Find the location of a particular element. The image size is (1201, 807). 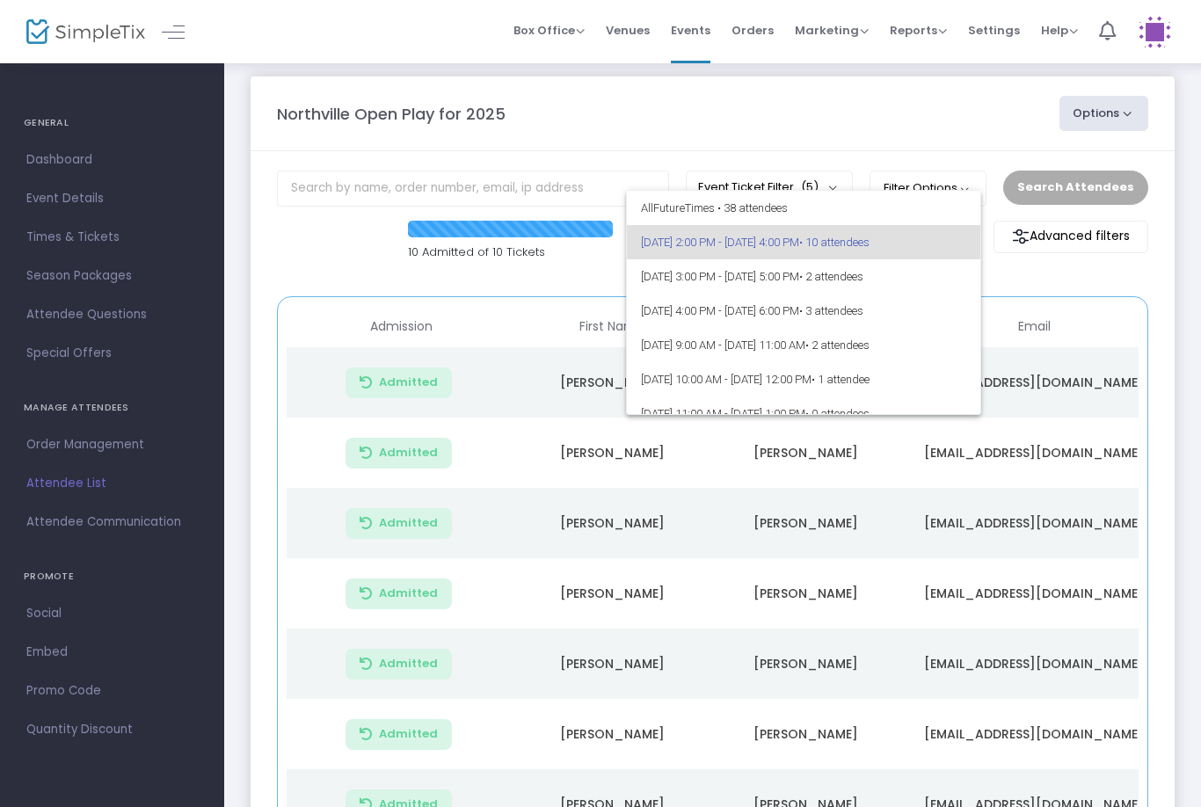

span: • 10 attendees is located at coordinates (834, 242).